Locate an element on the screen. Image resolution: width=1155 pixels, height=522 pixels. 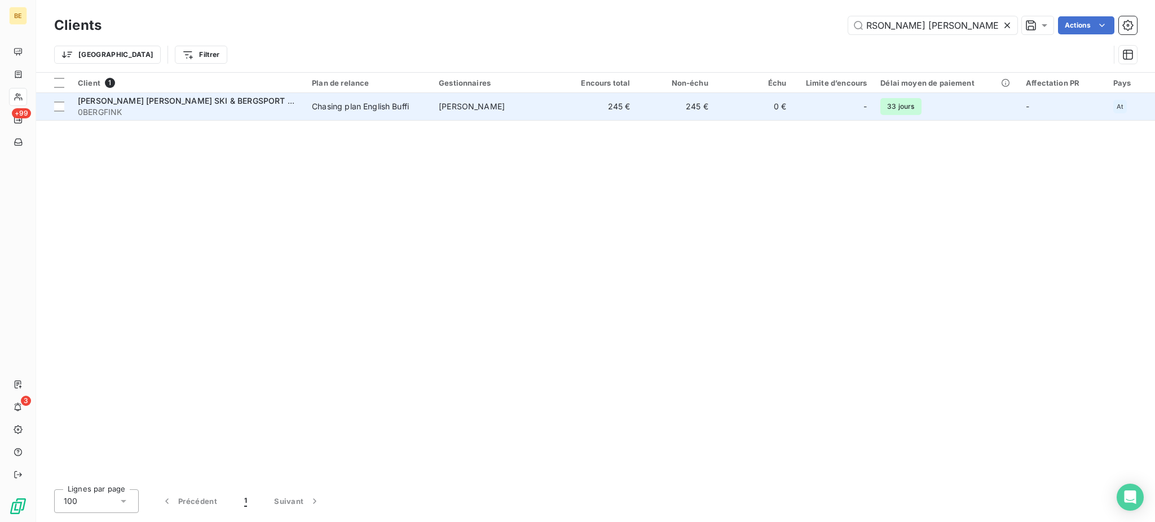
button: Filtrer is located at coordinates (201, 55).